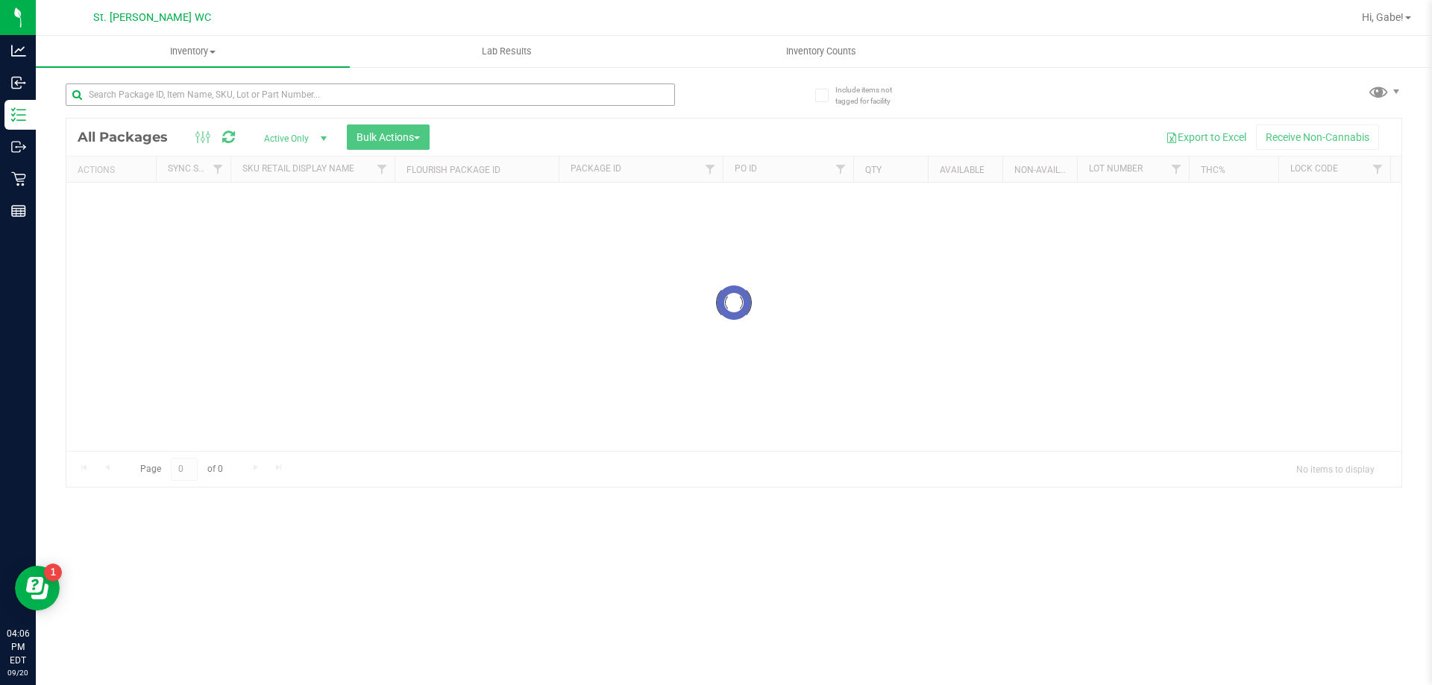 This screenshot has width=1432, height=685. What do you see at coordinates (820, 51) in the screenshot?
I see `a: Inventory Counts` at bounding box center [820, 51].